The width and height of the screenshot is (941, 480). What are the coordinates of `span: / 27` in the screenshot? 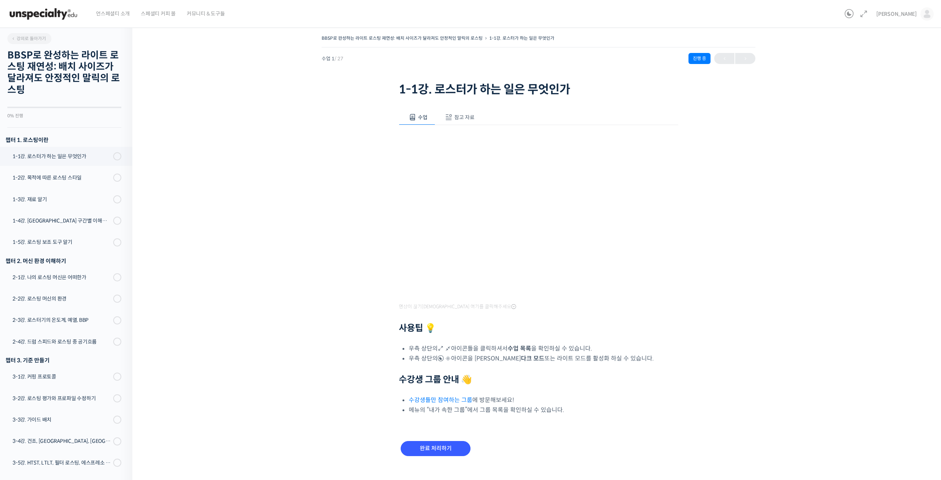 It's located at (339, 58).